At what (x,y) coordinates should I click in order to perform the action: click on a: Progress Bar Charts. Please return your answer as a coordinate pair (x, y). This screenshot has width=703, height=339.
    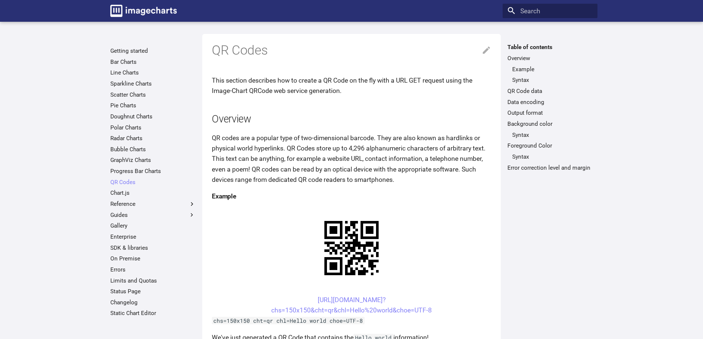
    Looking at the image, I should click on (153, 171).